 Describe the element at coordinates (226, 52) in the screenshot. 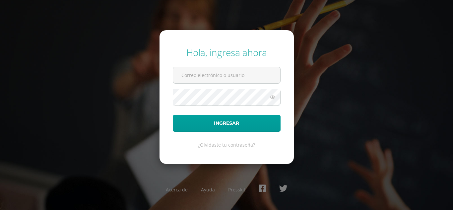

I see `div: Hola, ingresa ahora` at that location.